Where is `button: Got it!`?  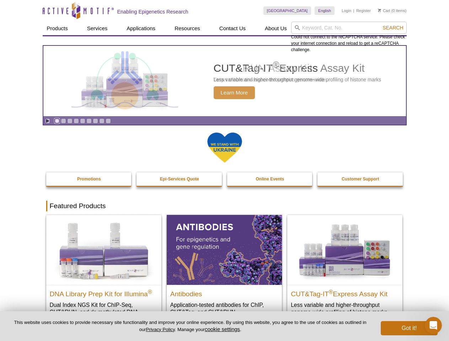 button: Got it! is located at coordinates (409, 328).